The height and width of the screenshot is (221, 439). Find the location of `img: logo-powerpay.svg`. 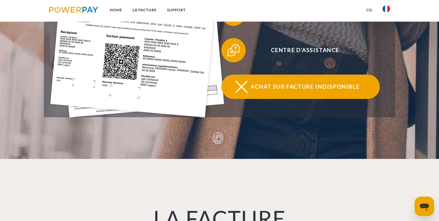

img: logo-powerpay.svg is located at coordinates (73, 10).